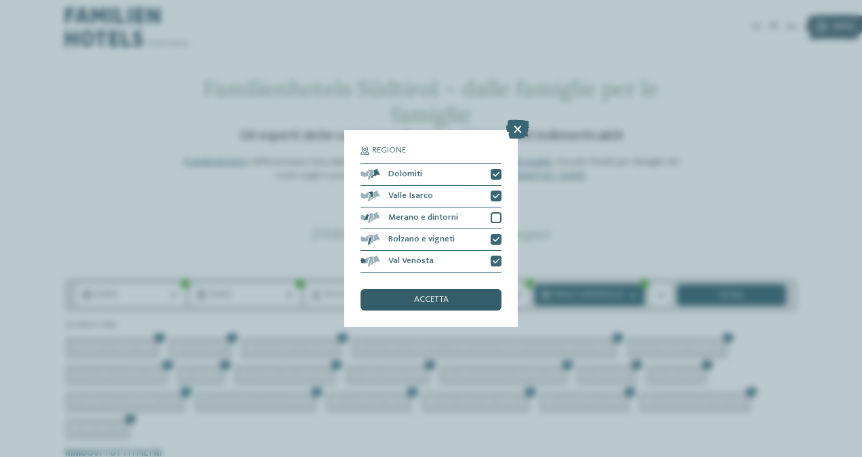 Image resolution: width=862 pixels, height=457 pixels. What do you see at coordinates (423, 218) in the screenshot?
I see `span: Merano e dintorni` at bounding box center [423, 218].